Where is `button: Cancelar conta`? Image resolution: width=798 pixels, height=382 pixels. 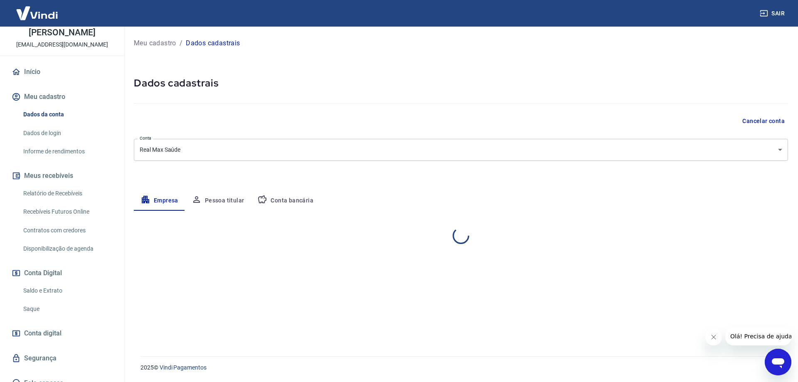 button: Cancelar conta is located at coordinates (764, 121).